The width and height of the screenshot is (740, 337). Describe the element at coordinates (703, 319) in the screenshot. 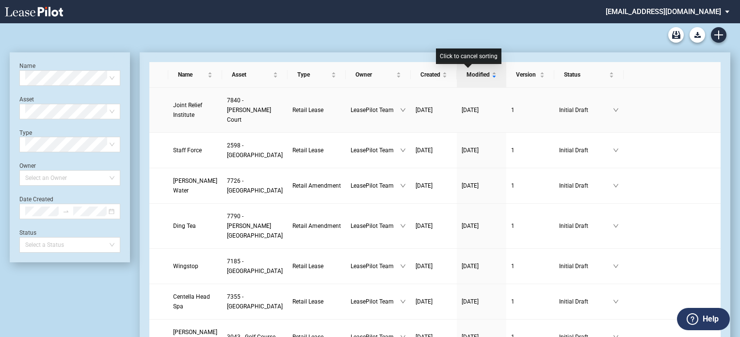

I see `button: Help` at that location.